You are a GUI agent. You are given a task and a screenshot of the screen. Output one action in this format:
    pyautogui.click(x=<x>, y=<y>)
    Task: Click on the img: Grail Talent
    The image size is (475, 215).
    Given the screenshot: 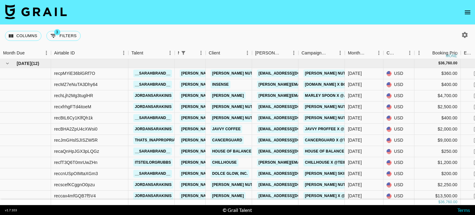 What is the action you would take?
    pyautogui.click(x=36, y=12)
    